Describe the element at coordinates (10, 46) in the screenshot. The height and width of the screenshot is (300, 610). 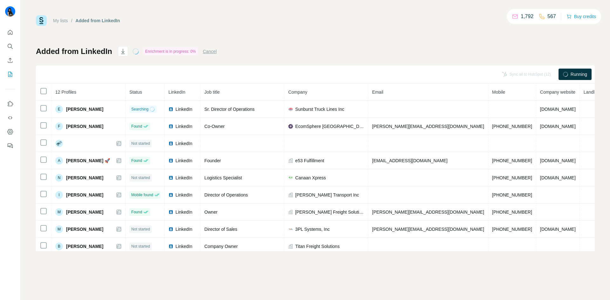
I see `button: Search` at that location.